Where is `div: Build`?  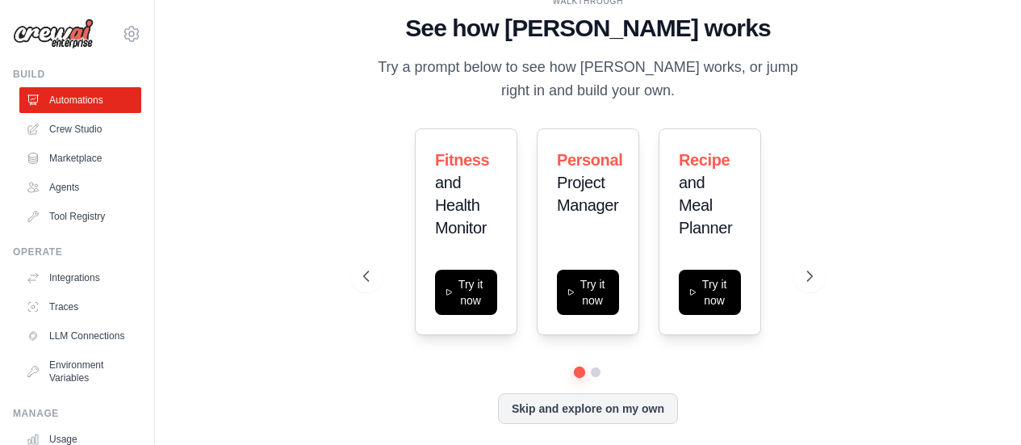
div: Build is located at coordinates (77, 74).